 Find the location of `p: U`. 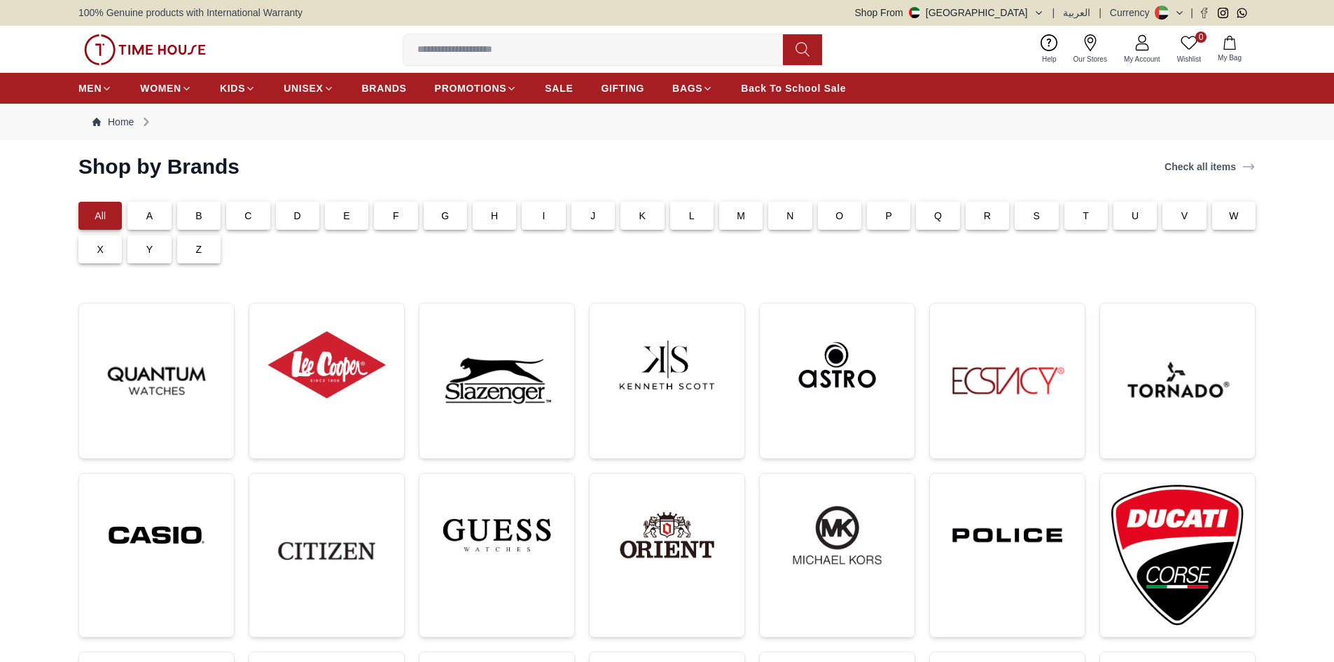

p: U is located at coordinates (1135, 216).